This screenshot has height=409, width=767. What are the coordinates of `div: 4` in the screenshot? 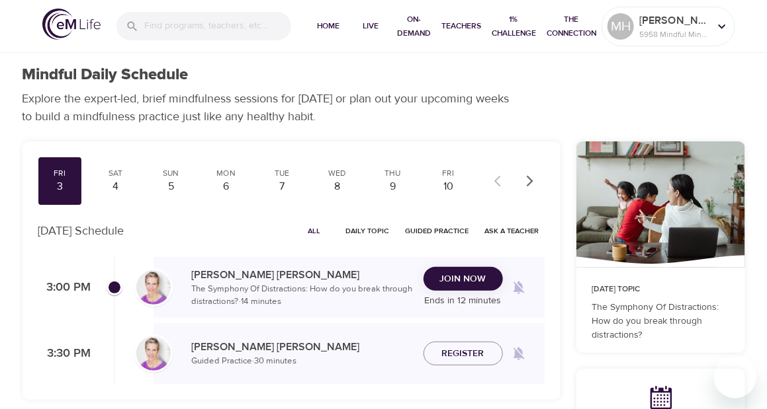 It's located at (115, 187).